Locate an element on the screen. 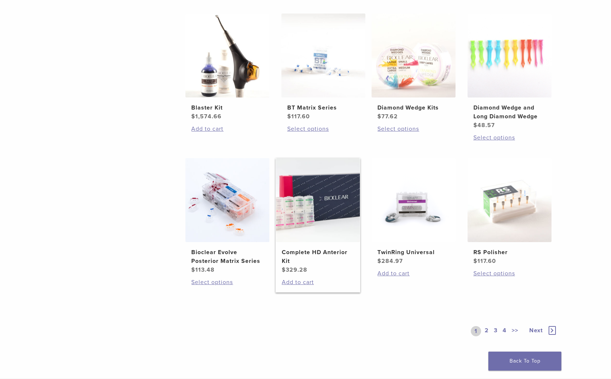 The image size is (611, 379). img: Blaster Kit is located at coordinates (227, 55).